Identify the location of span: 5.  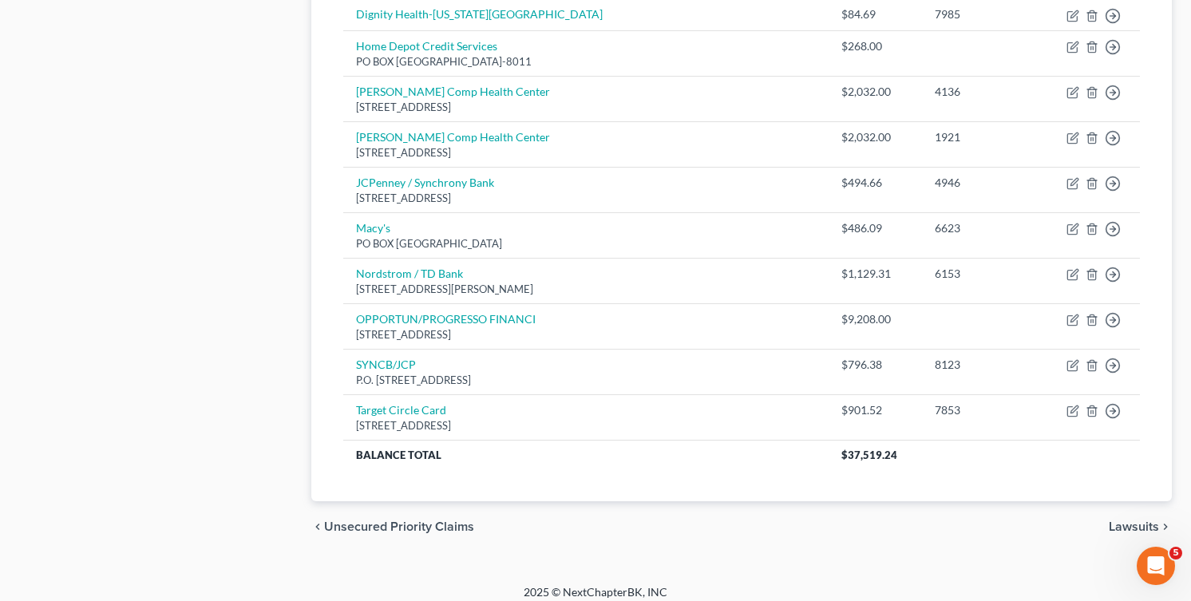
(1176, 553).